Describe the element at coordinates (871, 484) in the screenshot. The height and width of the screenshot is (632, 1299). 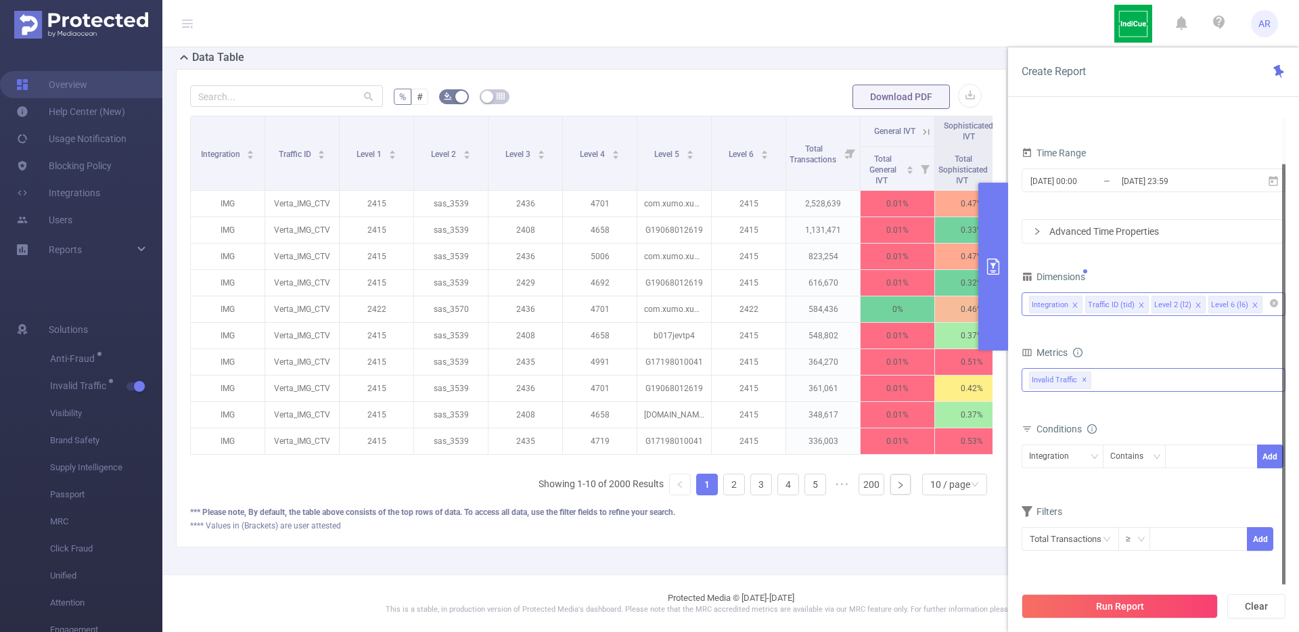
I see `li: 200` at that location.